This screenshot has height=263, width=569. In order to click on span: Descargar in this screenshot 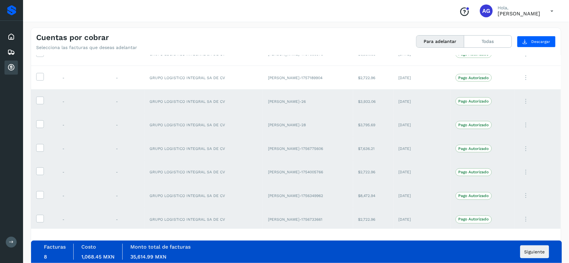, I will do `click(541, 42)`.